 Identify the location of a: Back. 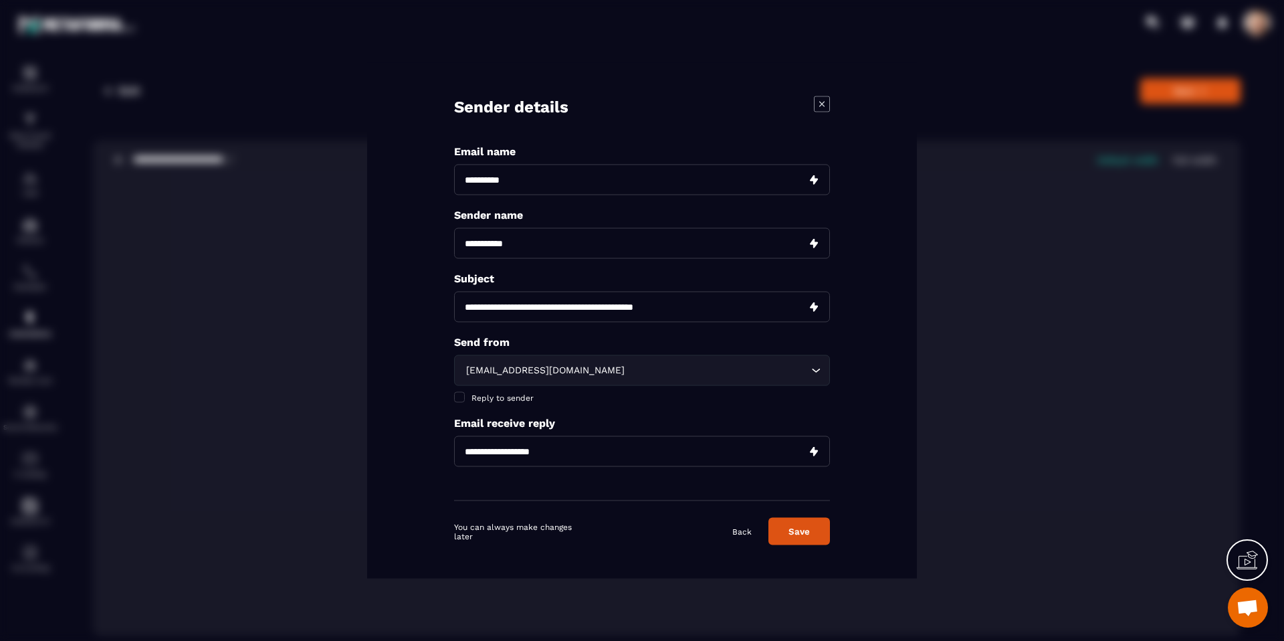
(741, 531).